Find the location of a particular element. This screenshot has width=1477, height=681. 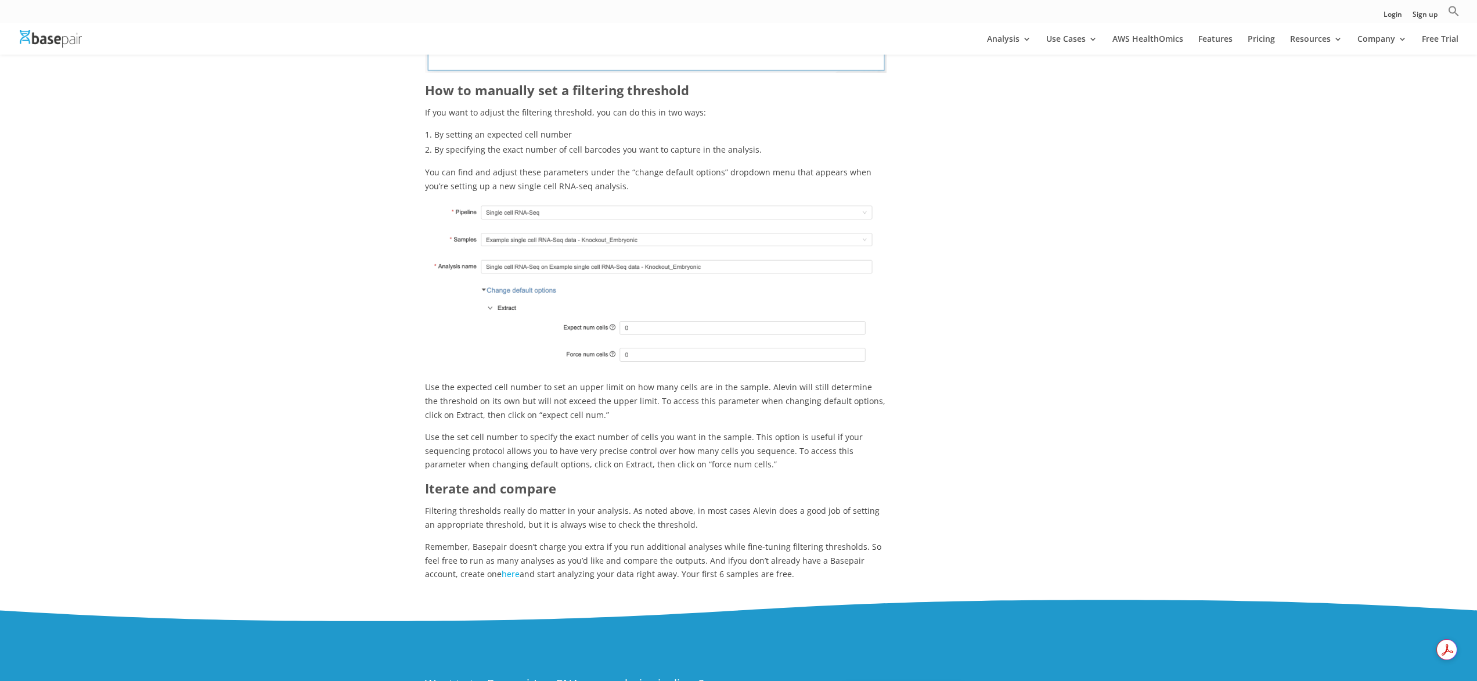

a: Features is located at coordinates (1215, 45).